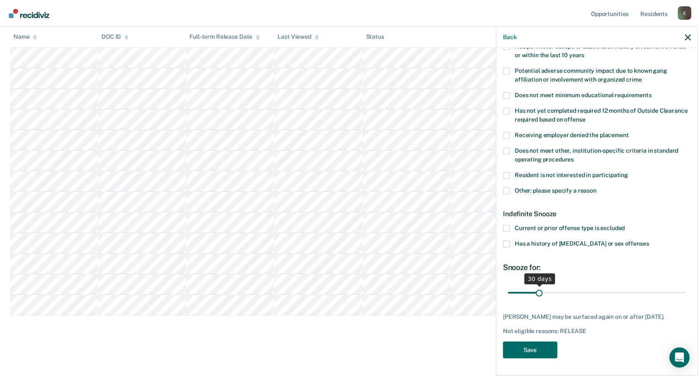  I want to click on div: Snooze for:, so click(597, 268).